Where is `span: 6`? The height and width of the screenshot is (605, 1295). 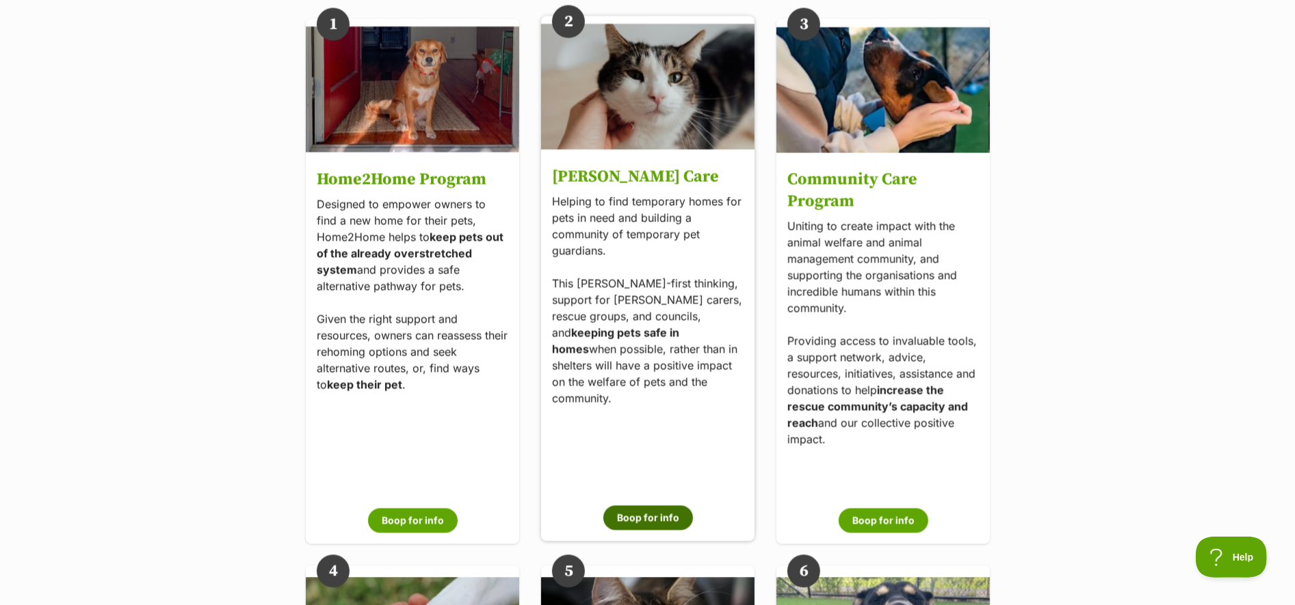 span: 6 is located at coordinates (804, 571).